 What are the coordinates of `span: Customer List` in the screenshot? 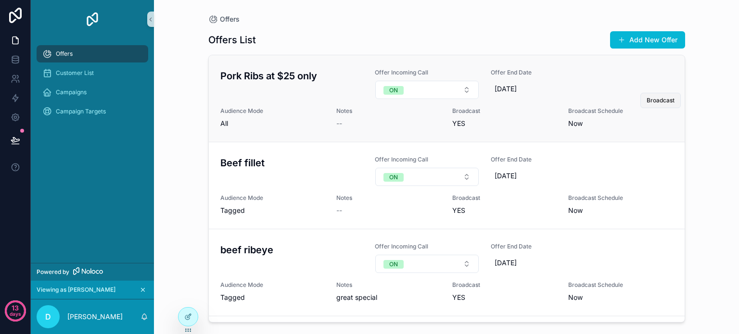 It's located at (75, 73).